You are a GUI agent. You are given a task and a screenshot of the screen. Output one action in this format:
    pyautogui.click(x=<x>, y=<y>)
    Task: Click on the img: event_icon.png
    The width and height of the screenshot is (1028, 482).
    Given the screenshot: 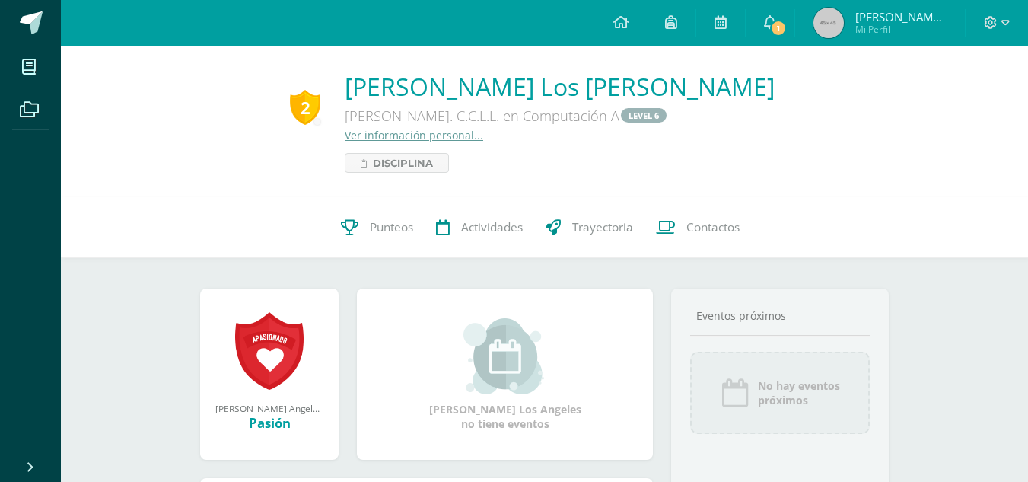 What is the action you would take?
    pyautogui.click(x=735, y=393)
    